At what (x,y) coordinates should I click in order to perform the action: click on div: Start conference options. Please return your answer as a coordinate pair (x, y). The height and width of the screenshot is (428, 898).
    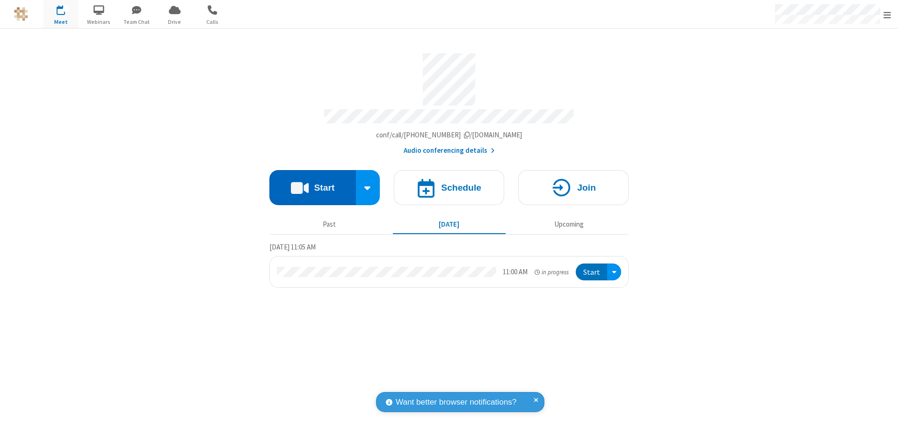
    Looking at the image, I should click on (368, 187).